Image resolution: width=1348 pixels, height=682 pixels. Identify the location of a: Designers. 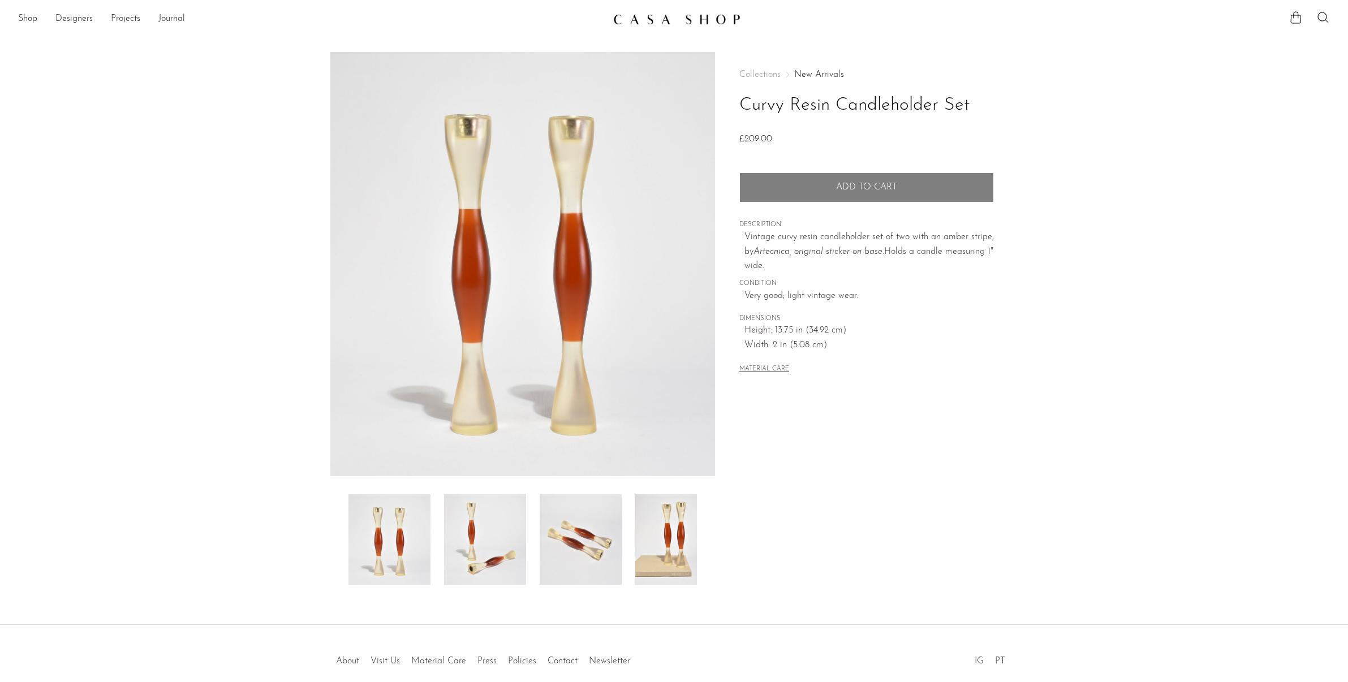
(74, 19).